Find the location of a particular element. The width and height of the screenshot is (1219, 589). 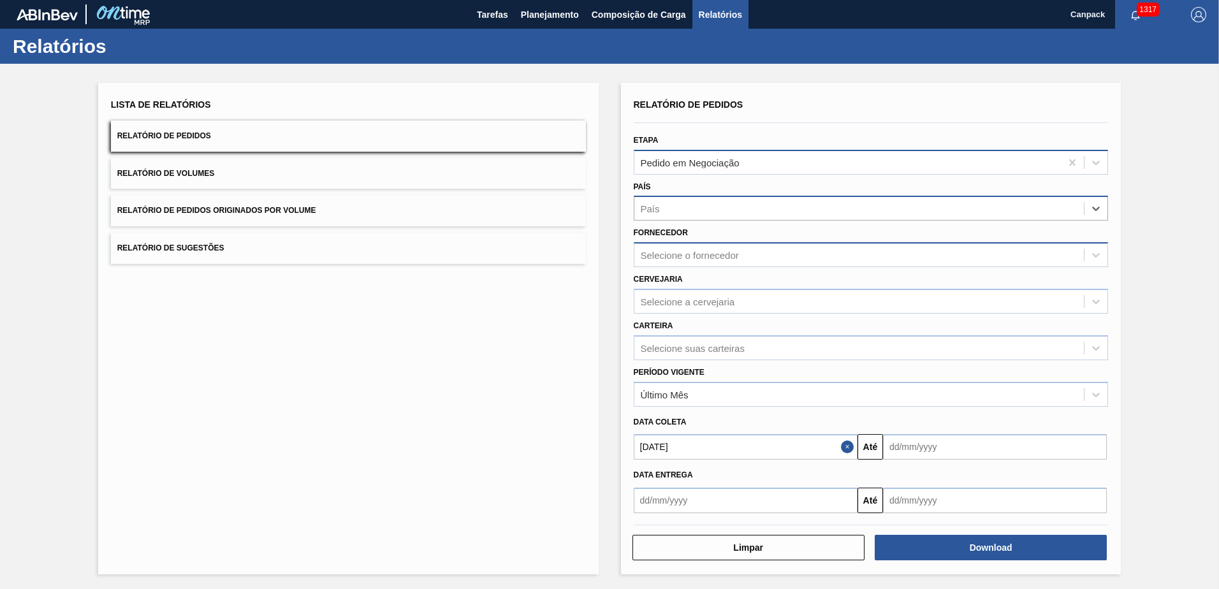

span: 1317 is located at coordinates (1147, 10).